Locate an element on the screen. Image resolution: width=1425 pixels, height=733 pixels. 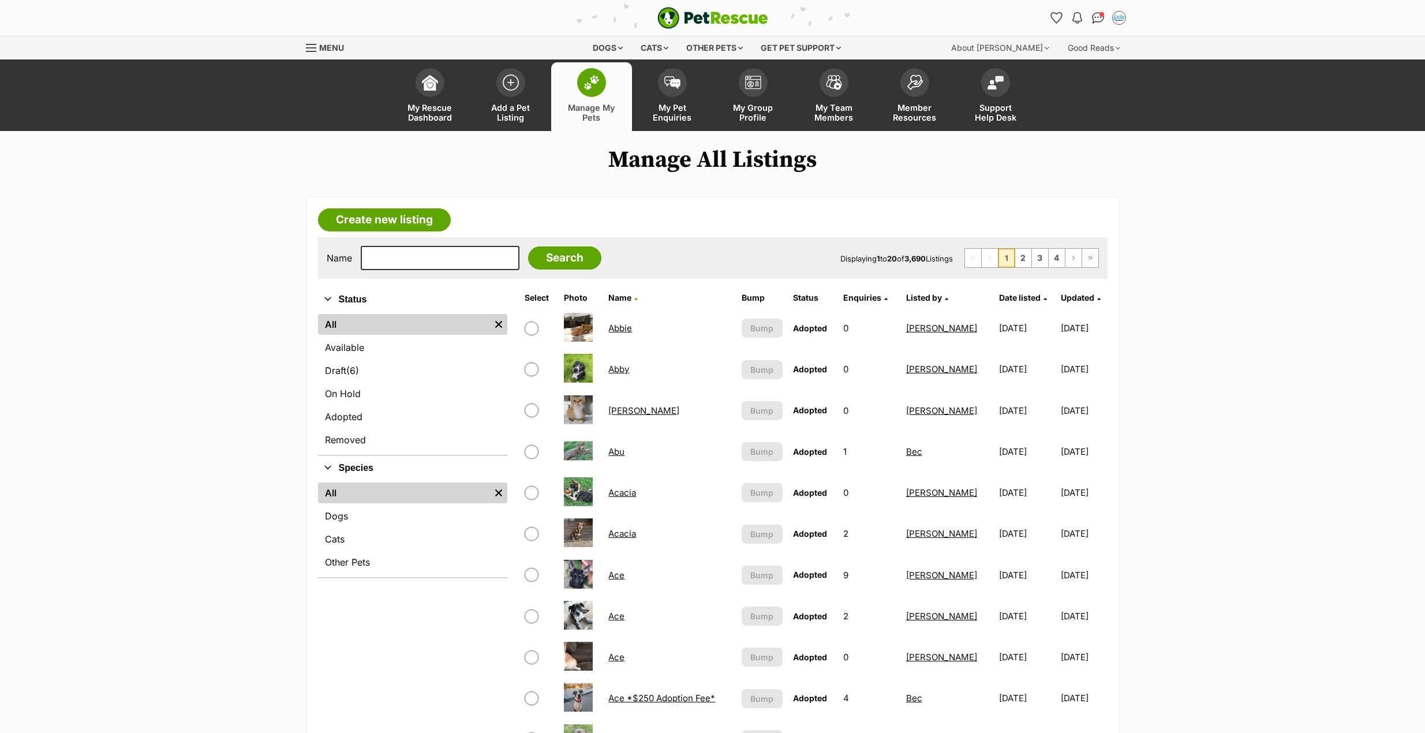
a: Acacia is located at coordinates (622, 492).